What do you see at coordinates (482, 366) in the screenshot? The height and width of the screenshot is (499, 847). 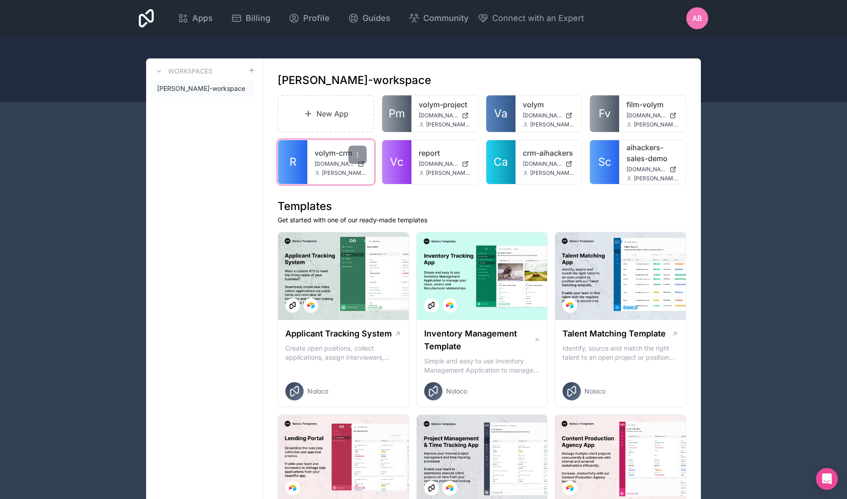 I see `p: Simple and easy to use Inventory Management Application to manage your stock, orders and Manufact...` at bounding box center [482, 366].